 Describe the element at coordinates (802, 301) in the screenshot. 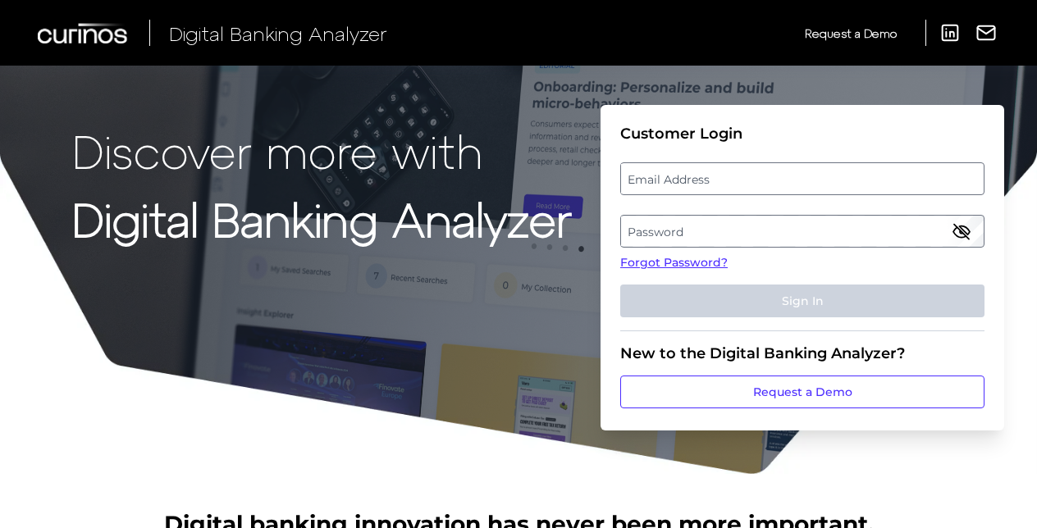

I see `button: Sign In` at that location.